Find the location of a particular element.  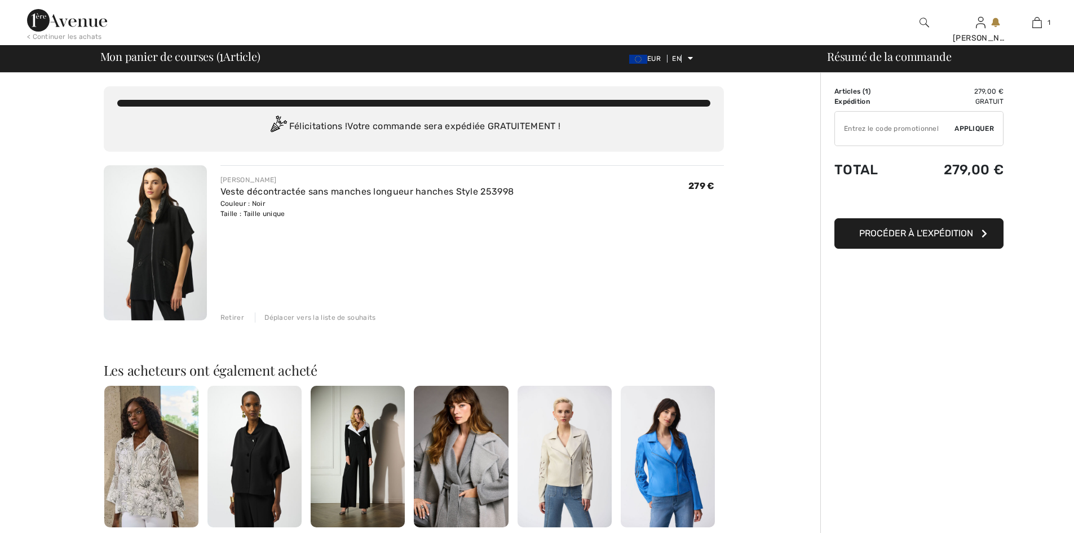

img: 1ère Avenue is located at coordinates (67, 20).